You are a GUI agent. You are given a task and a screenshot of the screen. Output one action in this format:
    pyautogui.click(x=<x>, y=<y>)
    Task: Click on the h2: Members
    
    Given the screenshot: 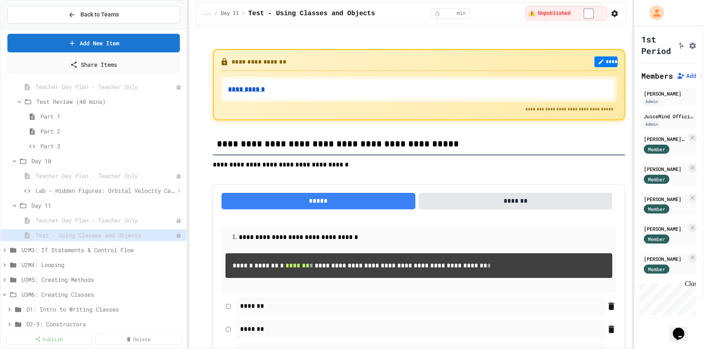 What is the action you would take?
    pyautogui.click(x=657, y=76)
    